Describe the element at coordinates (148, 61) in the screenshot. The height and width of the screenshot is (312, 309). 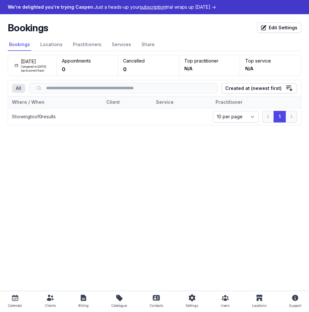
I see `div: Cancelled` at that location.